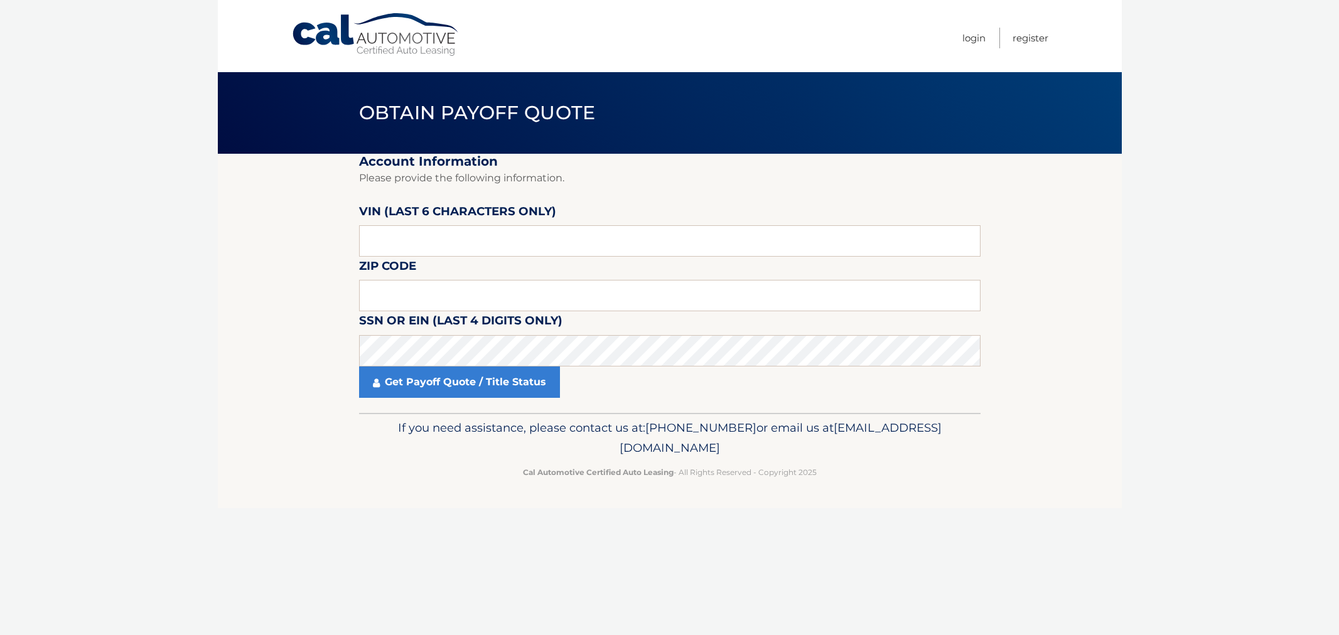  I want to click on label: SSN or EIN (last 4 digits only), so click(461, 323).